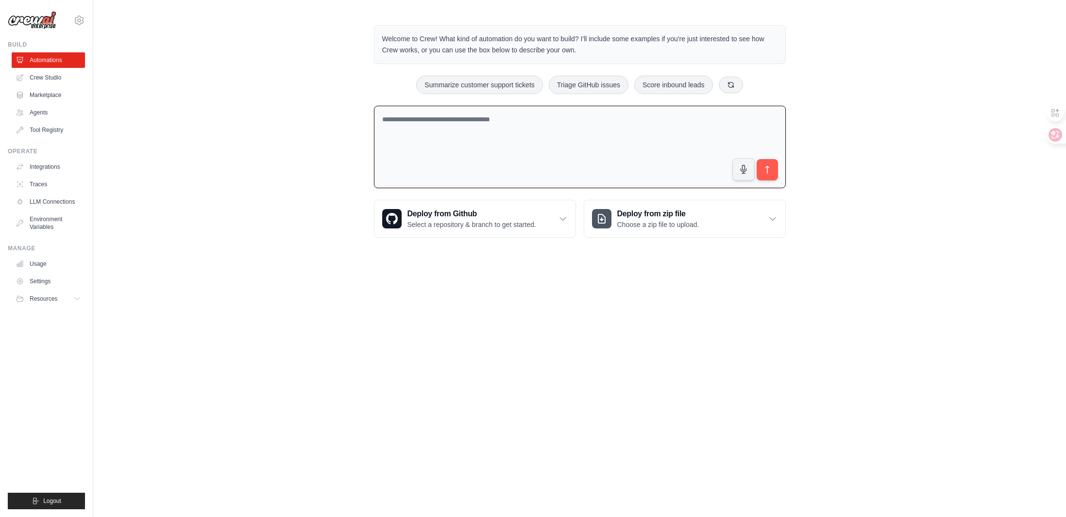 The width and height of the screenshot is (1066, 517). Describe the element at coordinates (43, 299) in the screenshot. I see `span: Resources` at that location.